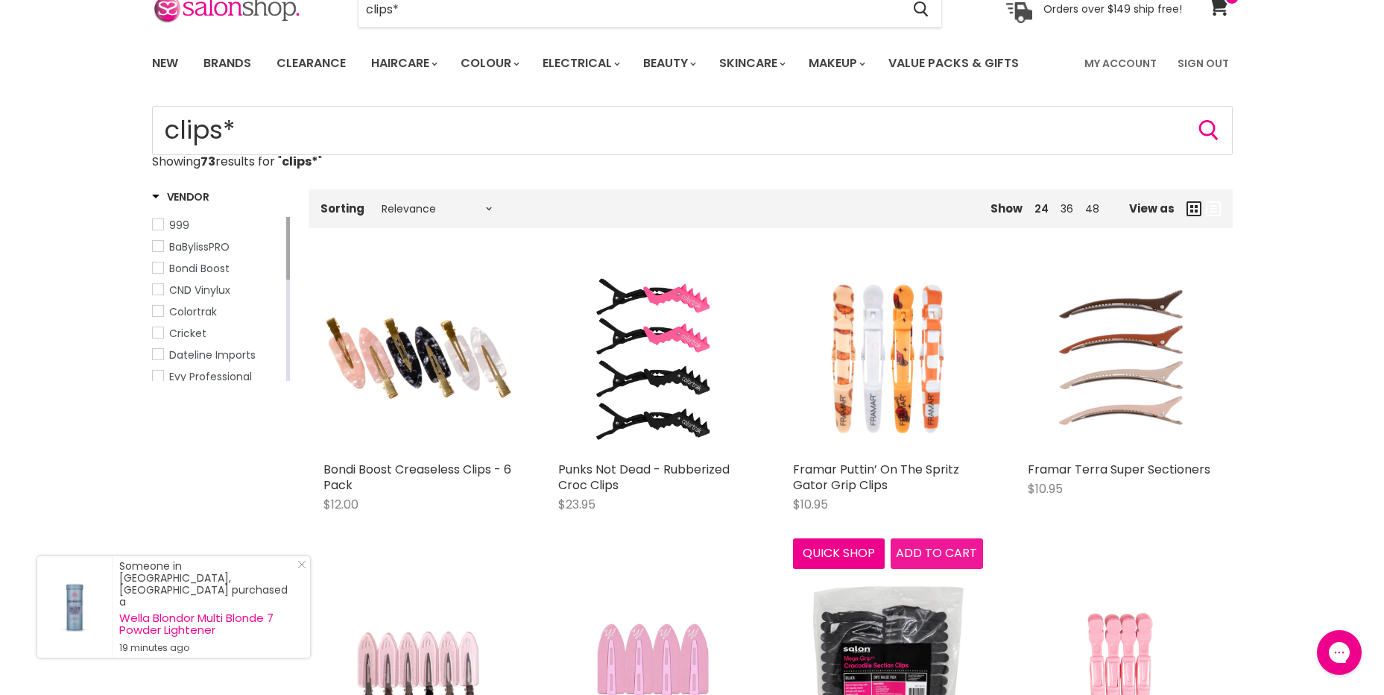 The image size is (1384, 695). What do you see at coordinates (208, 161) in the screenshot?
I see `strong: 73` at bounding box center [208, 161].